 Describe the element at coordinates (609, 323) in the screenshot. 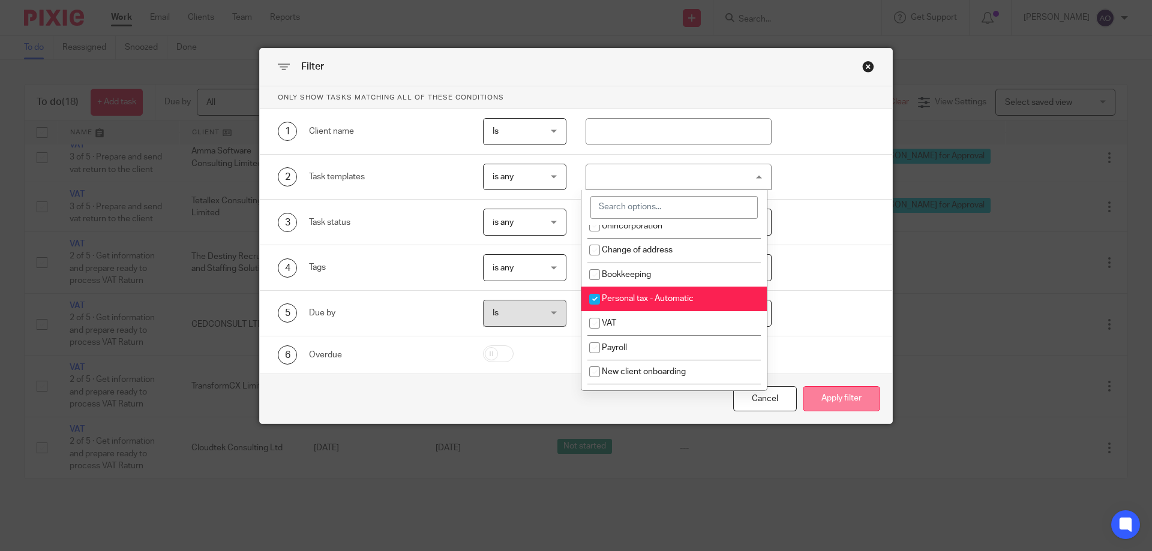

I see `span: VAT` at that location.